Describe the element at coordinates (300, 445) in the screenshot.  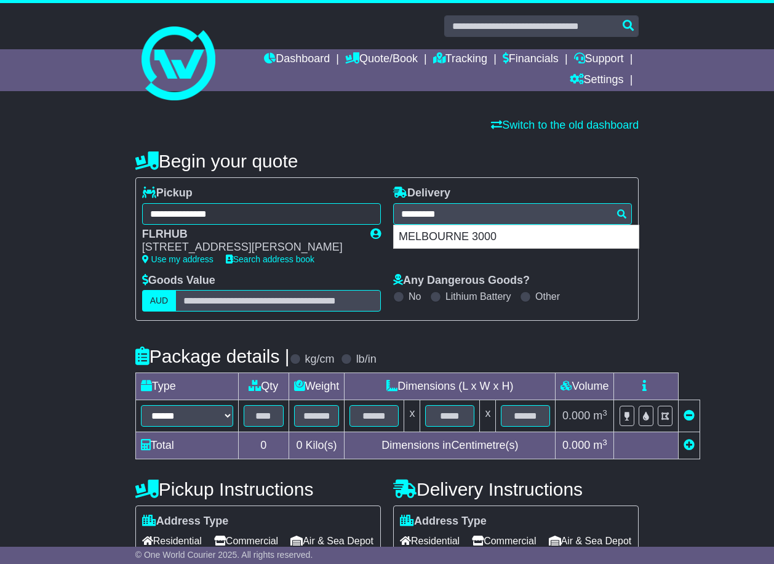
I see `span: 0` at that location.